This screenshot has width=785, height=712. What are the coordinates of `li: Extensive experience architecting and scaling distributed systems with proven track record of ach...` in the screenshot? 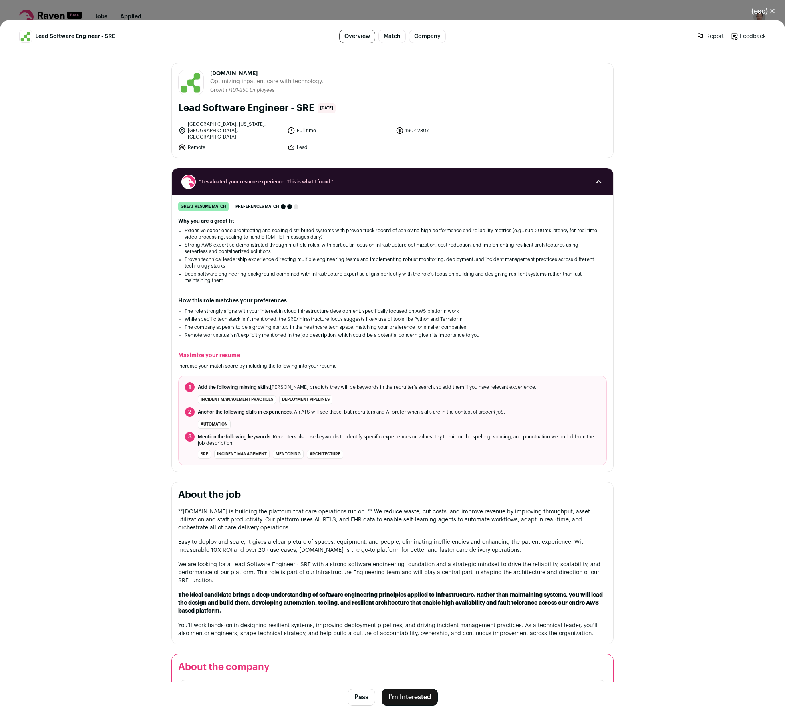 It's located at (392, 234).